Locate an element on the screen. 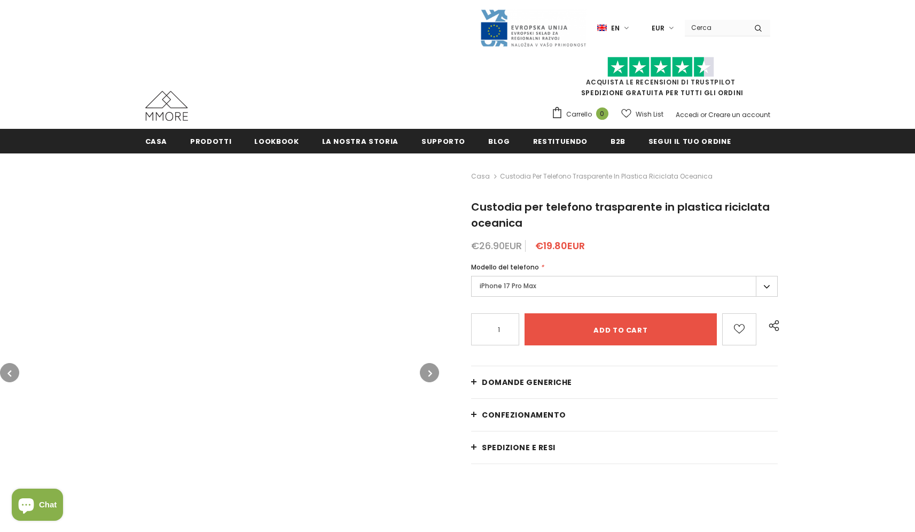 This screenshot has height=532, width=915. span: en is located at coordinates (616, 28).